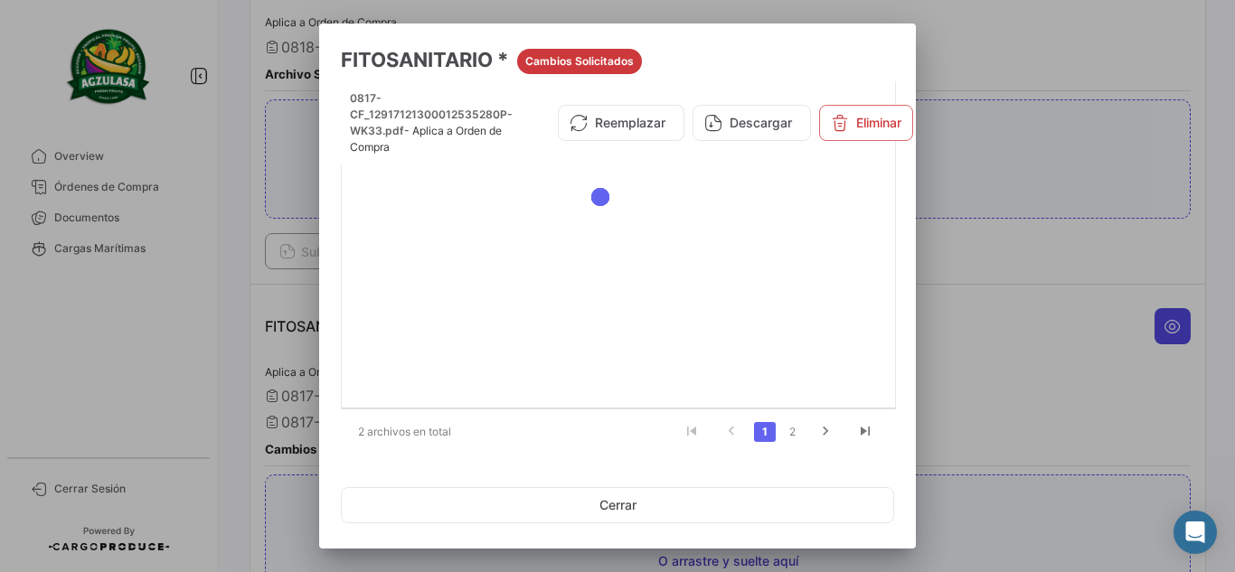 This screenshot has height=572, width=1235. Describe the element at coordinates (865, 432) in the screenshot. I see `a: go to last page` at that location.